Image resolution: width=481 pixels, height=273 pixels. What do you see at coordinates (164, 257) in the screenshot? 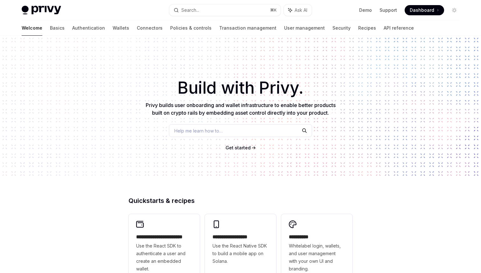
I see `span: Use the React SDK to authenticate a user and create an embedded wallet.` at bounding box center [164, 257].